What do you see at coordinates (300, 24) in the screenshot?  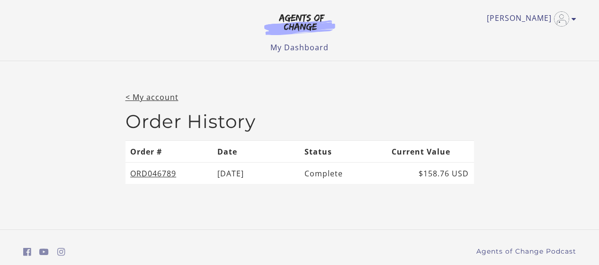 I see `img: Agents of Change Logo` at bounding box center [300, 24].